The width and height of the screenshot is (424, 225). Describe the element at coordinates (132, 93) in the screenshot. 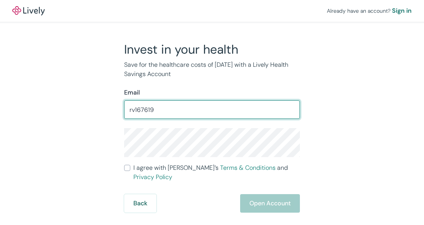

I see `label: Email` at that location.